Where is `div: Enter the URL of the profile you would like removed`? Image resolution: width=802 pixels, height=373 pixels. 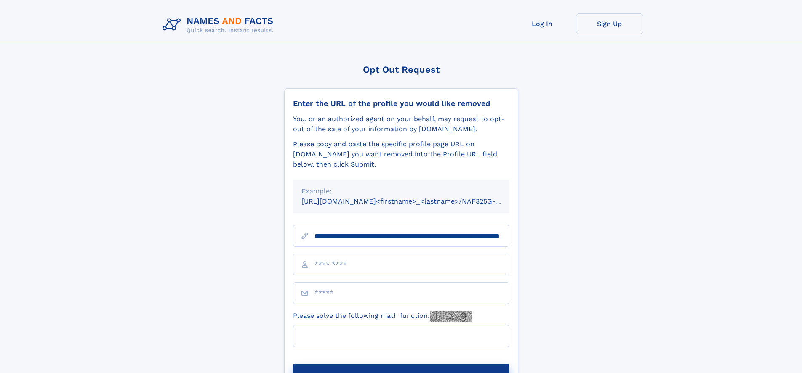
div: Enter the URL of the profile you would like removed is located at coordinates (401, 104).